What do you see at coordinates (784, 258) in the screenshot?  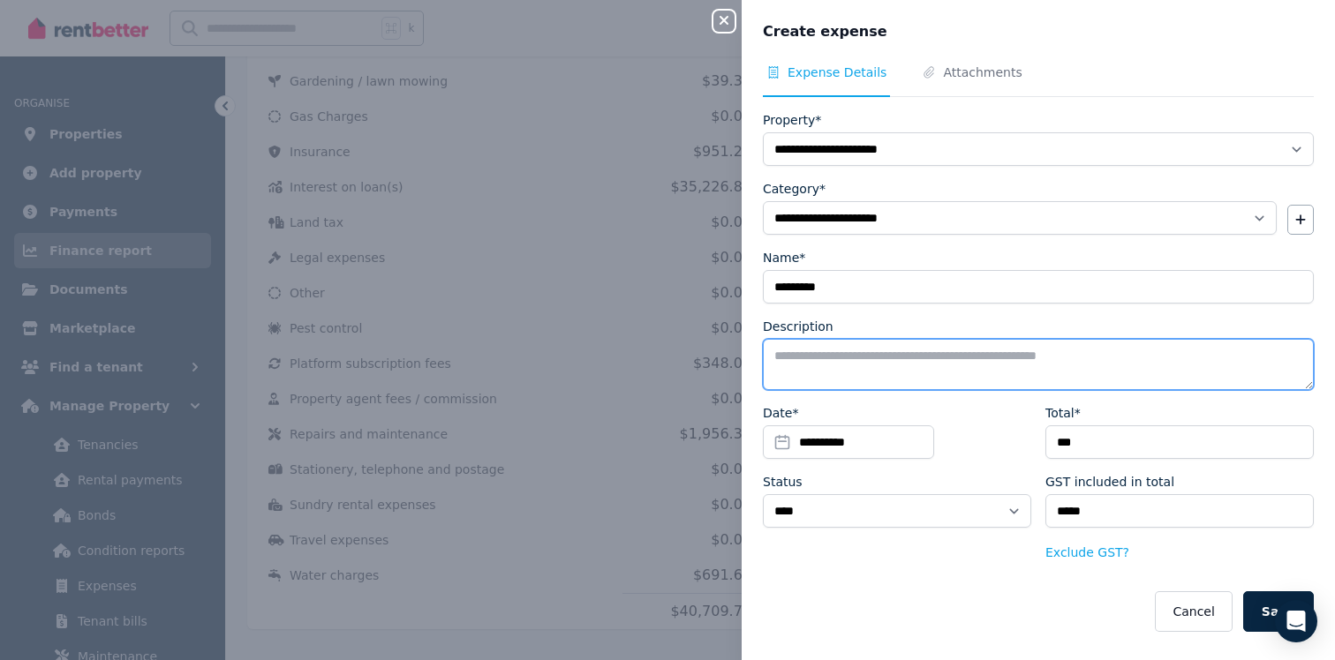 I see `label: Name*` at bounding box center [784, 258].